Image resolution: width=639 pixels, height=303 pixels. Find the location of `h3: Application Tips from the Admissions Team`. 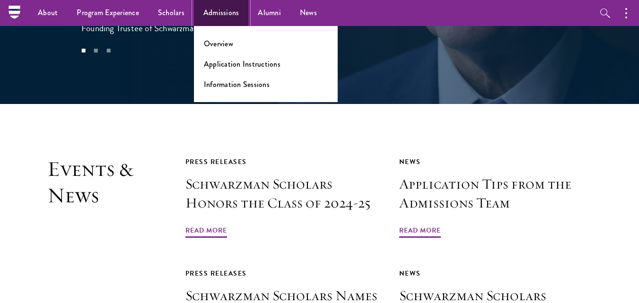

h3: Application Tips from the Admissions Team is located at coordinates (495, 194).